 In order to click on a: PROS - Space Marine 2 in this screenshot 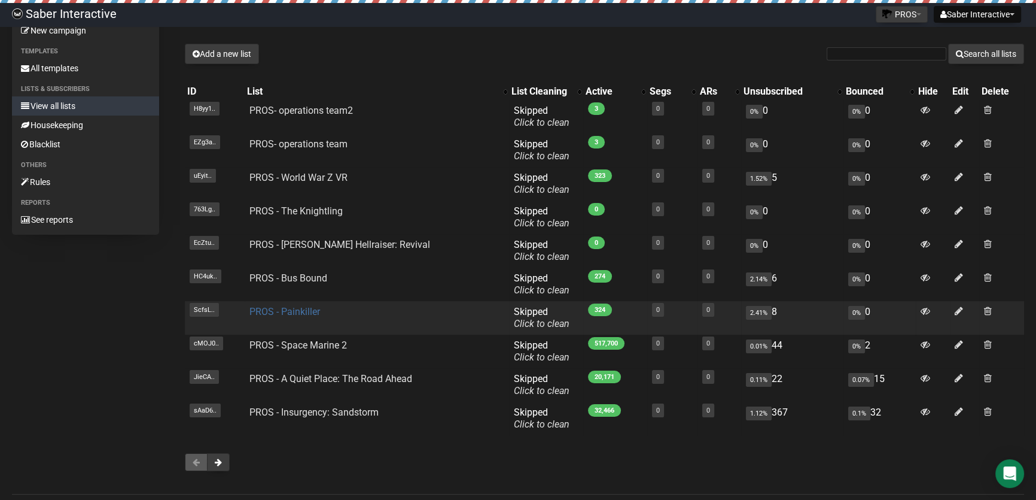, I will do `click(298, 345)`.